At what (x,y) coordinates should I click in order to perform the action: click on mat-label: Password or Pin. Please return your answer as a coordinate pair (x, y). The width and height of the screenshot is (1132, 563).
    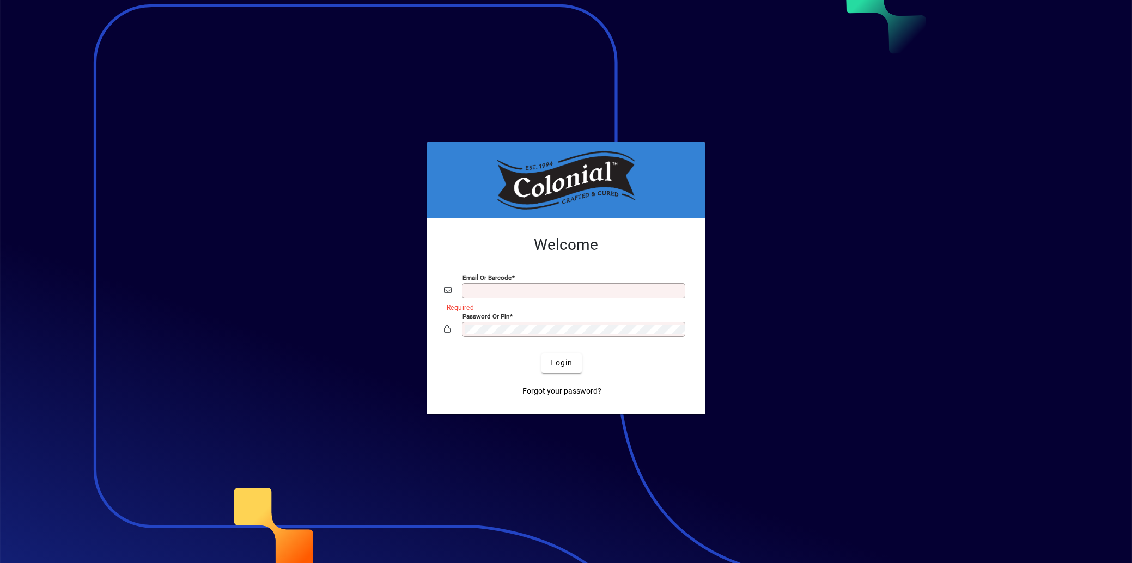
    Looking at the image, I should click on (486, 316).